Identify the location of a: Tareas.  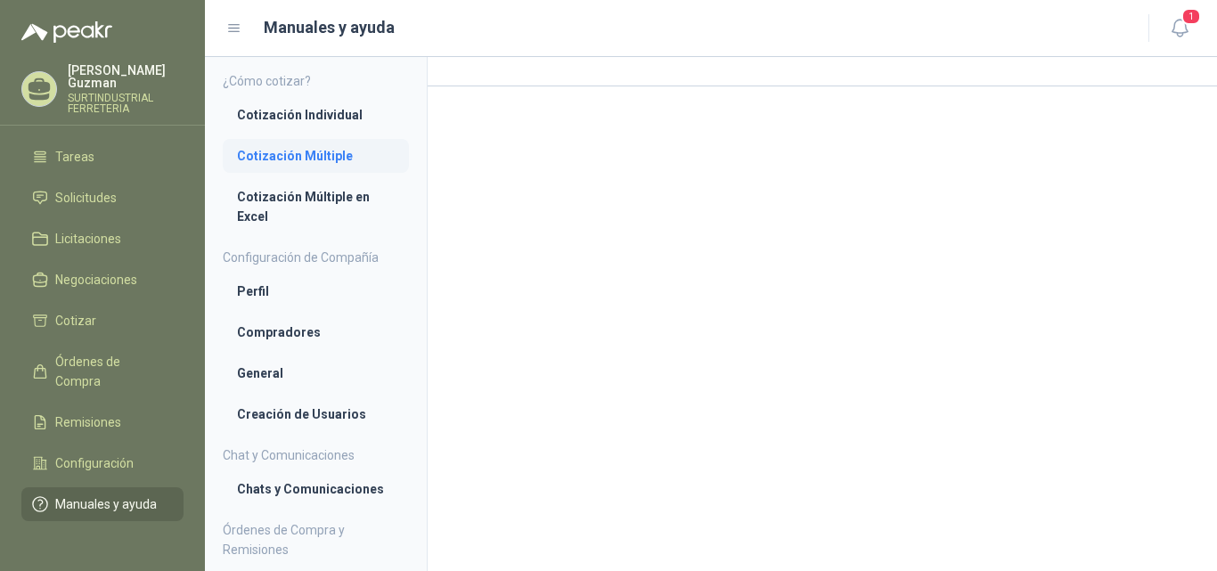
(102, 157).